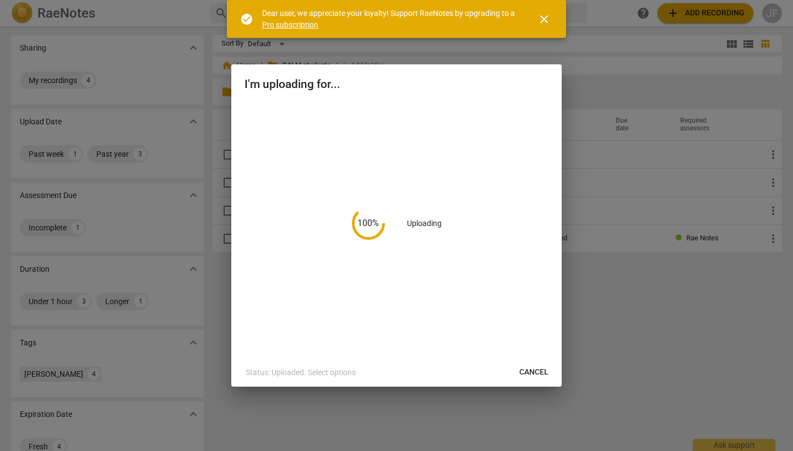  What do you see at coordinates (396, 84) in the screenshot?
I see `h2: I'm uploading for...` at bounding box center [396, 84].